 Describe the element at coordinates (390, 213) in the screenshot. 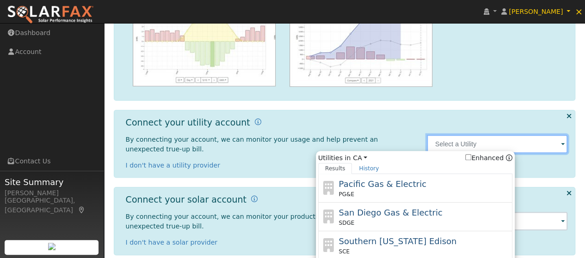

I see `span: San Diego Gas & Electric` at that location.